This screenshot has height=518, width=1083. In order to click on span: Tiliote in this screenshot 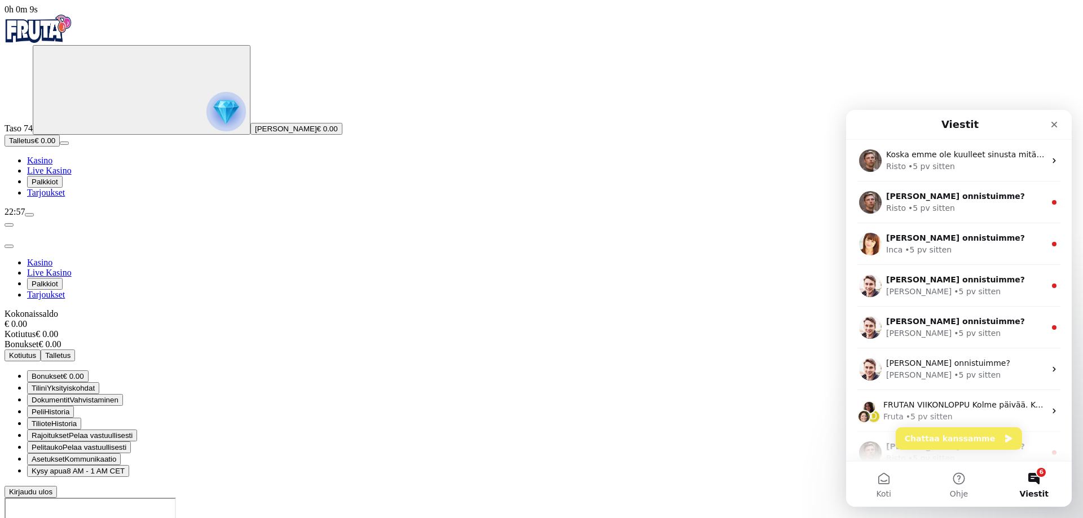, I will do `click(41, 424)`.